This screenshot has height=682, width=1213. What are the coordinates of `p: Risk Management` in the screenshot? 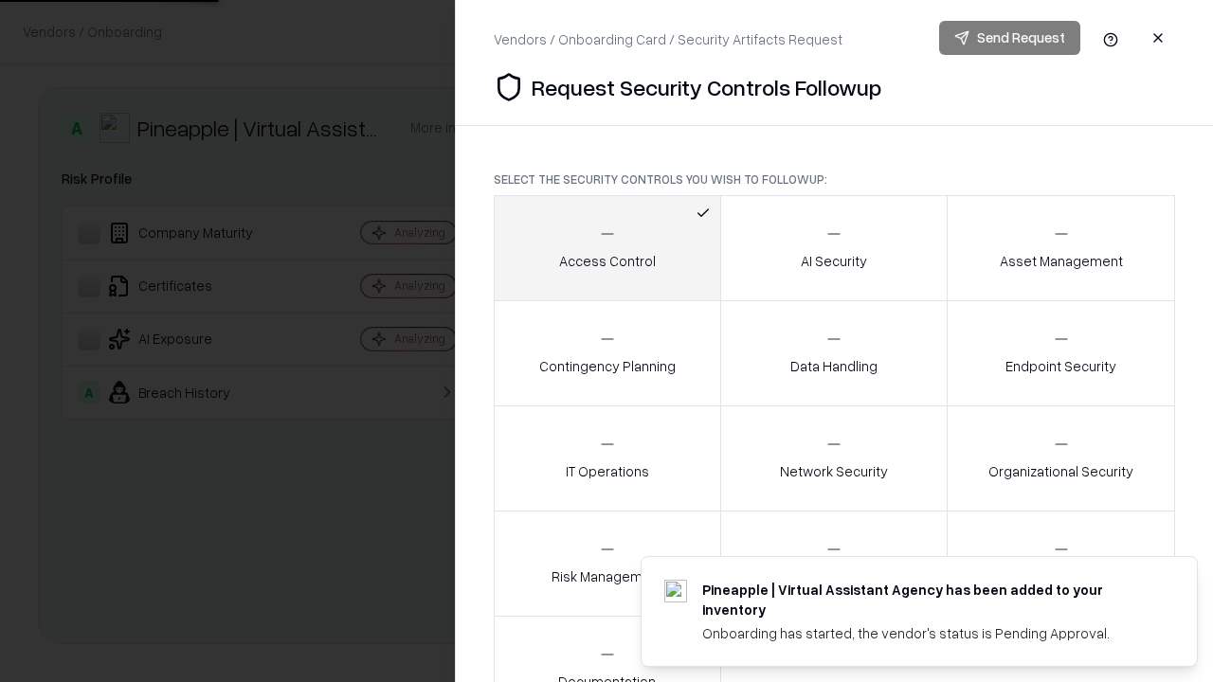 It's located at (607, 576).